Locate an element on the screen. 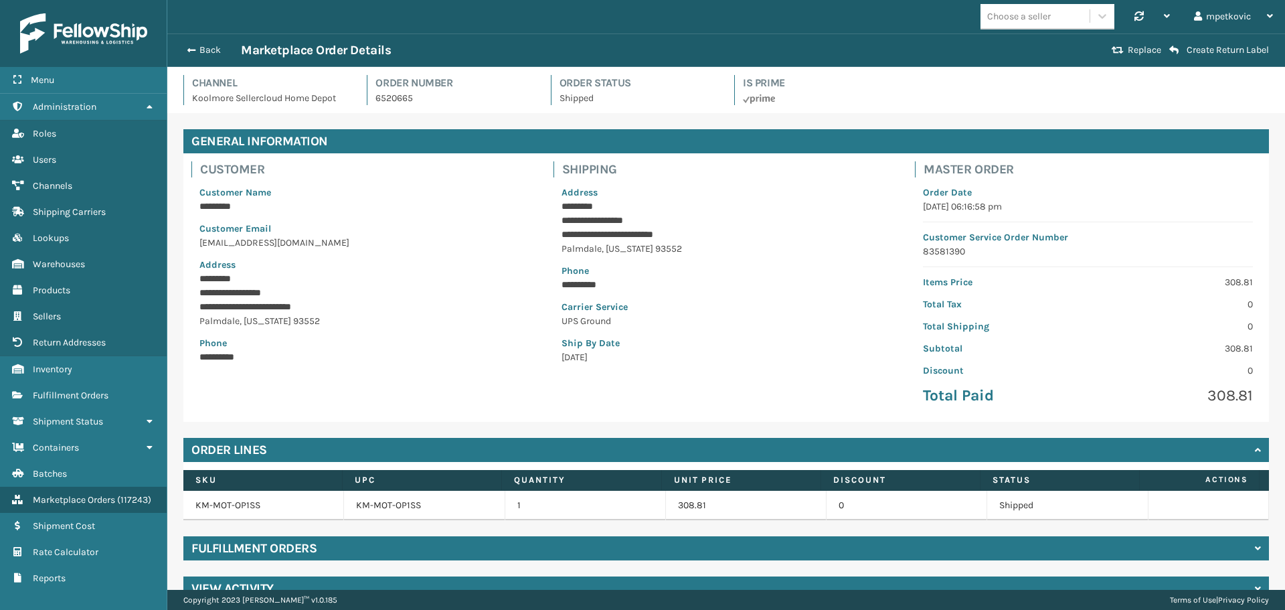 Image resolution: width=1285 pixels, height=610 pixels. span: Shipping Carriers is located at coordinates (69, 211).